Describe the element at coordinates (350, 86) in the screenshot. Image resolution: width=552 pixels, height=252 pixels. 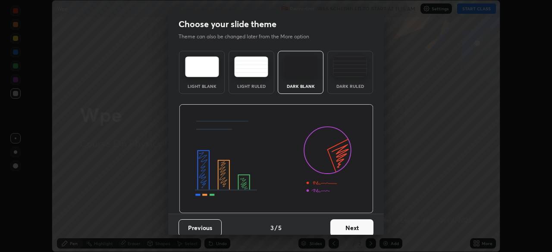
I see `div: Dark Ruled` at that location.